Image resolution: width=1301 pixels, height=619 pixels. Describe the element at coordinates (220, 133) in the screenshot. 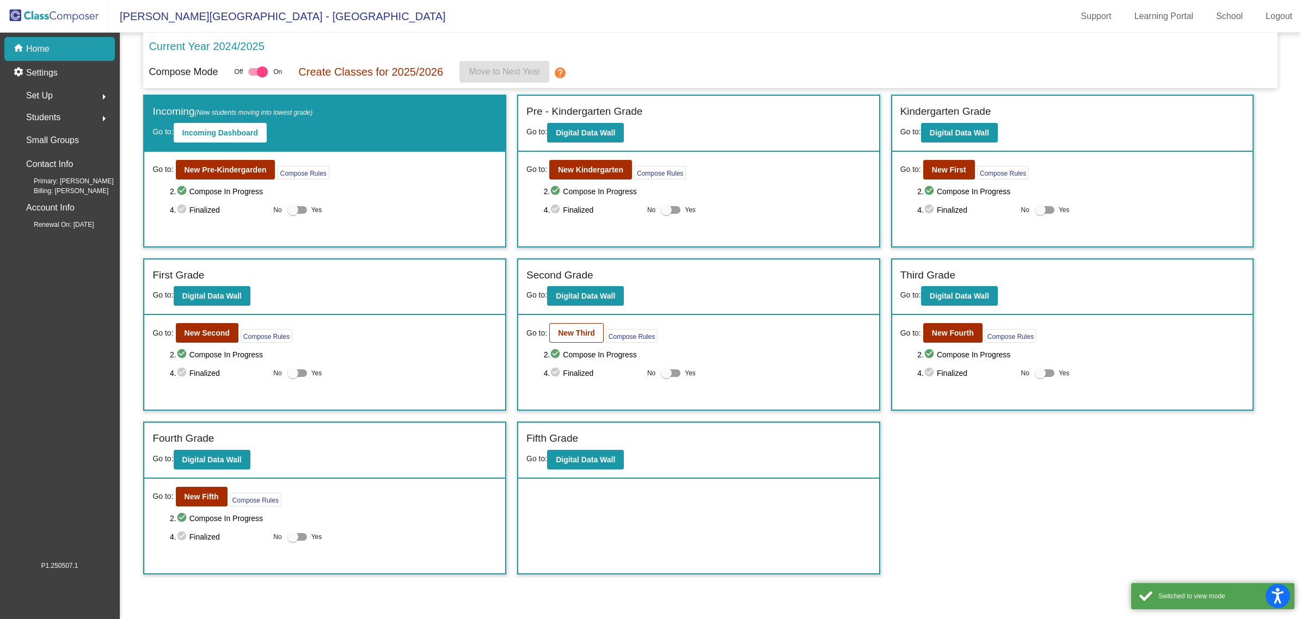

I see `b: Incoming Dashboard` at that location.